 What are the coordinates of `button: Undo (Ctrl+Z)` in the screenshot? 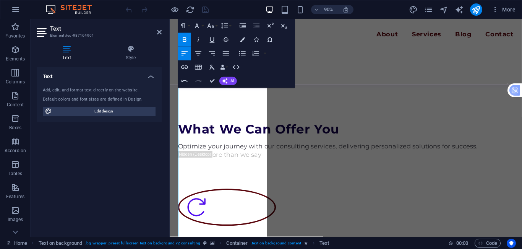 It's located at (185, 81).